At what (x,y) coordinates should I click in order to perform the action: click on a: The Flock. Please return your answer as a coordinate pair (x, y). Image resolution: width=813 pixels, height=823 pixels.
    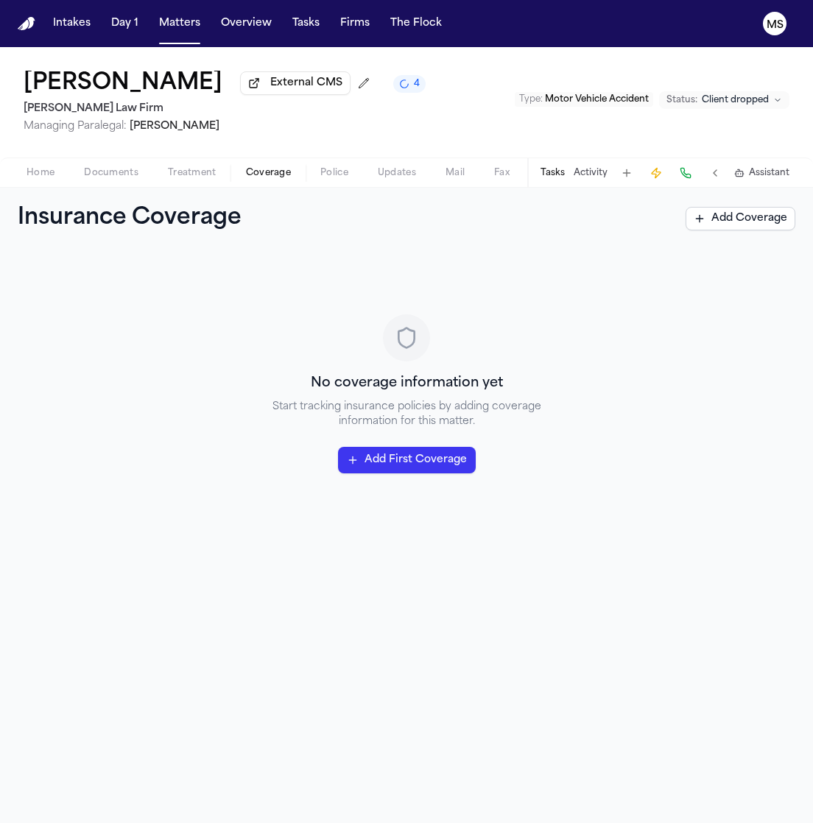
    Looking at the image, I should click on (416, 24).